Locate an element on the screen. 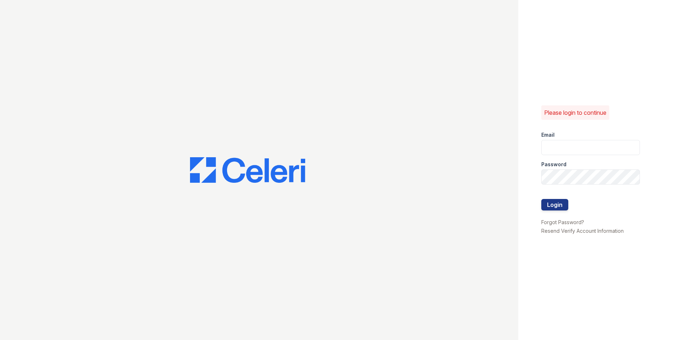  a: Resend Verify Account Information is located at coordinates (582, 231).